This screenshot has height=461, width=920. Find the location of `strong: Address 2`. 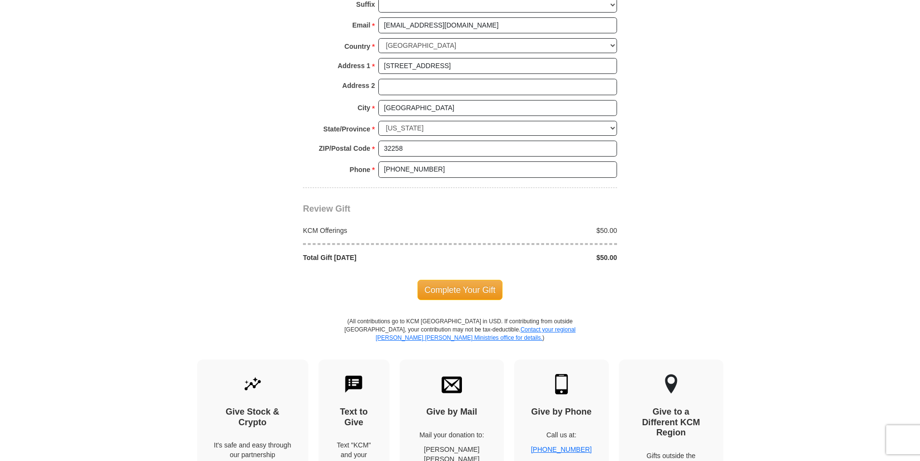

strong: Address 2 is located at coordinates (358, 85).